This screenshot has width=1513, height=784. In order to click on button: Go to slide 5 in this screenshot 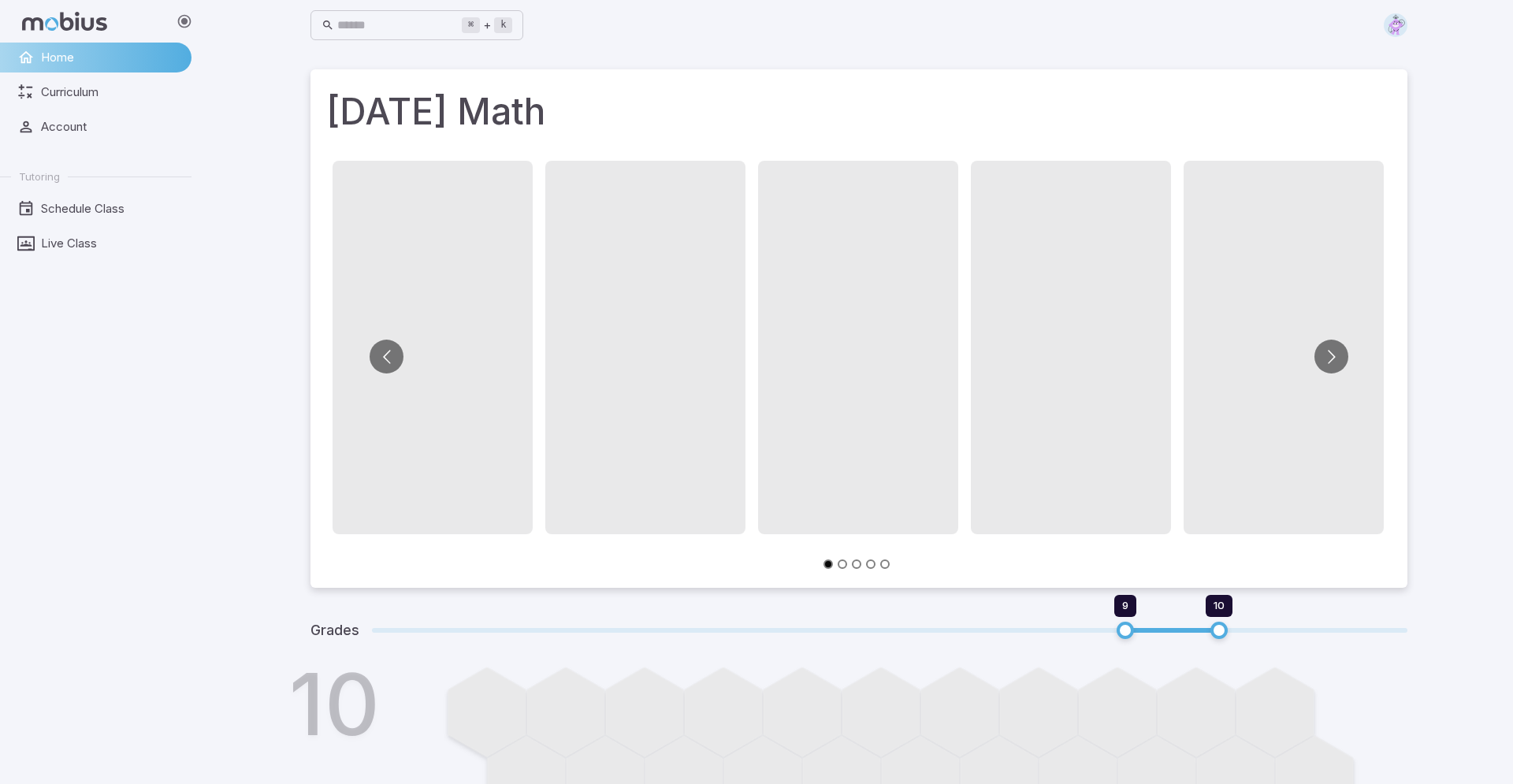, I will do `click(885, 564)`.